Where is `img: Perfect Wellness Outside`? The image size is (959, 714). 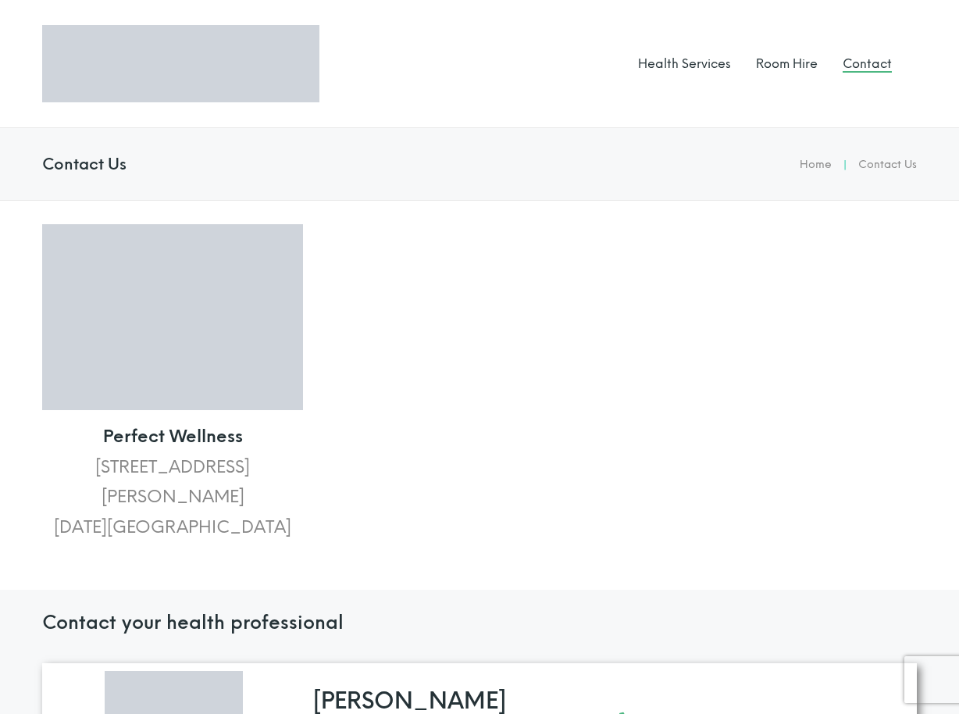
img: Perfect Wellness Outside is located at coordinates (173, 317).